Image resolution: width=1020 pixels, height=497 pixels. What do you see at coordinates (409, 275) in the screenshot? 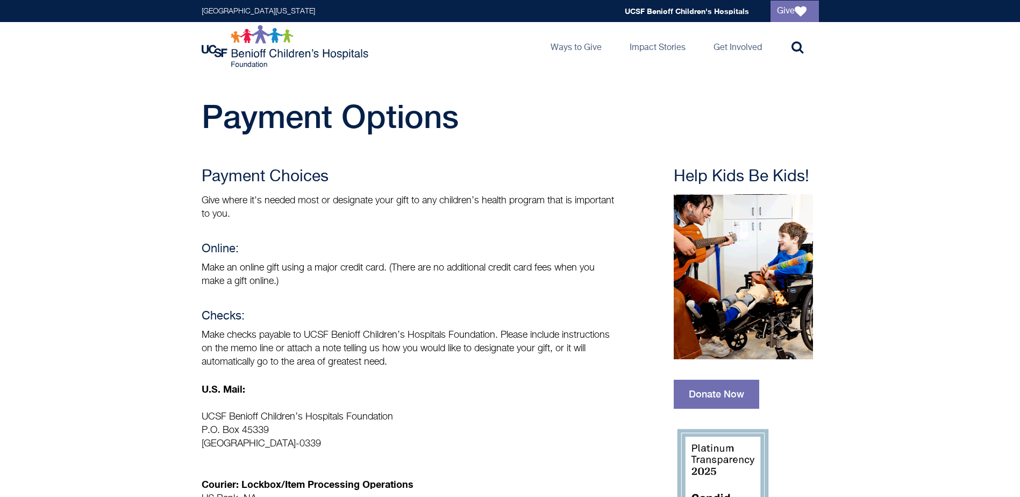
I see `p: Make an online gift using a major credit card. (There are no additional credit card fees when you...` at bounding box center [409, 275].